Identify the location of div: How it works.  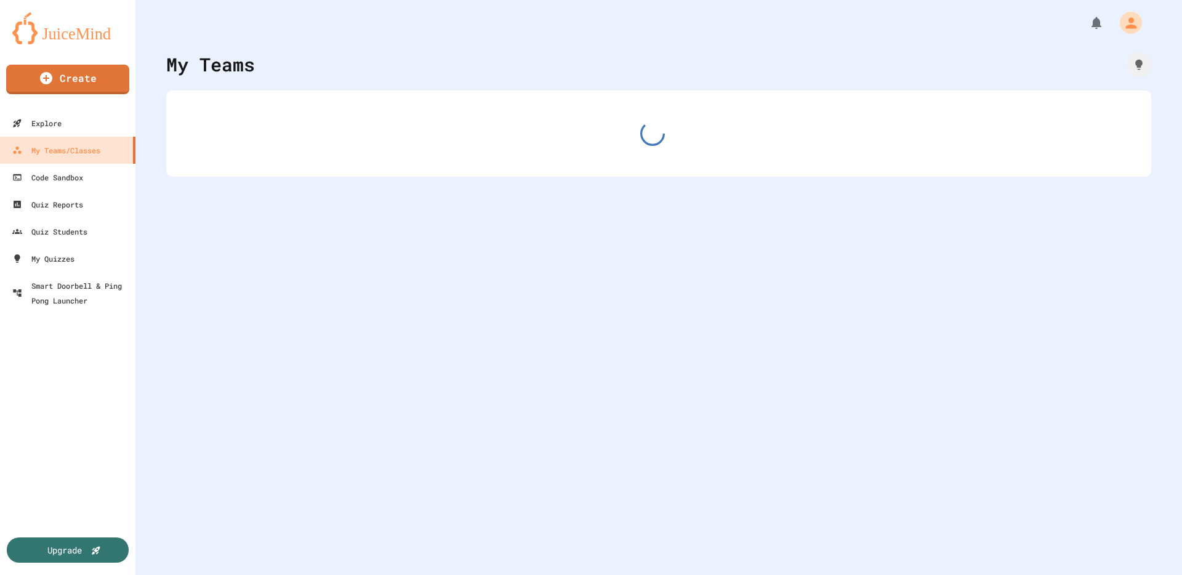
(1139, 65).